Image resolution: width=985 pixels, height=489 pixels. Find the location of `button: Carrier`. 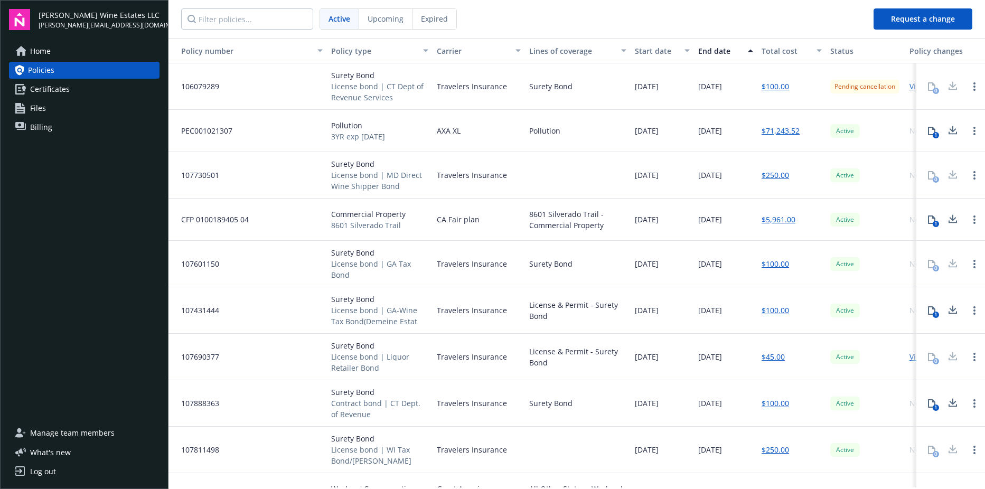

button: Carrier is located at coordinates (479, 51).